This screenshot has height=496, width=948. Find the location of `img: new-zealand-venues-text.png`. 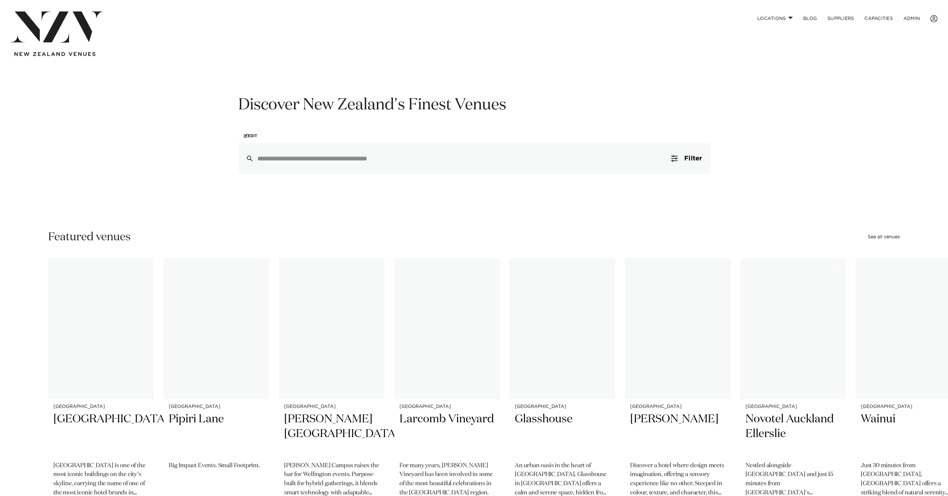

img: new-zealand-venues-text.png is located at coordinates (55, 54).